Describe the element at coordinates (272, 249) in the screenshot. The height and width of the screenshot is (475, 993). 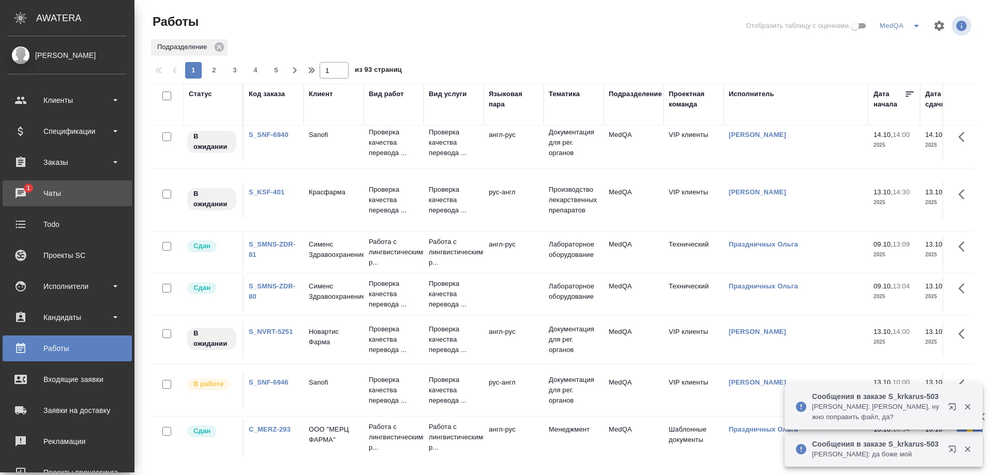
I see `a: S_SMNS-ZDR-81` at that location.